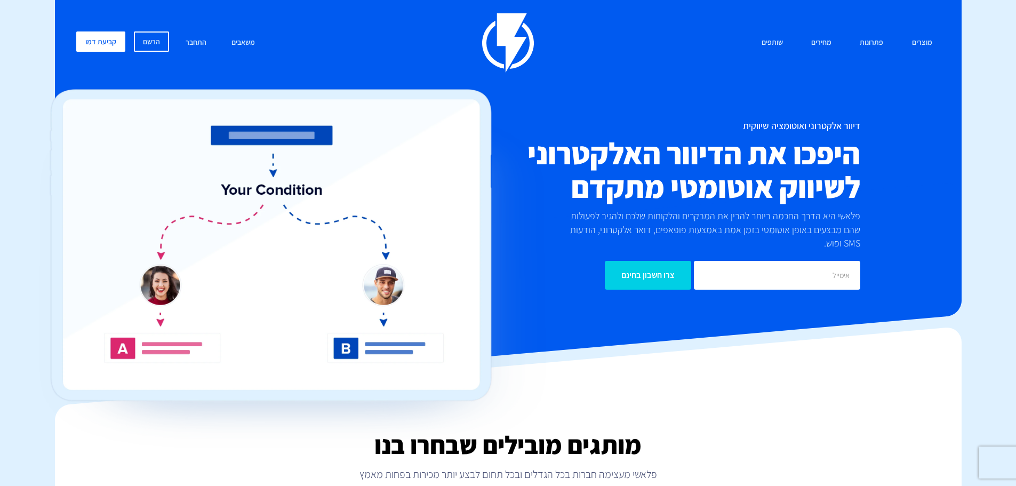 The height and width of the screenshot is (486, 1016). Describe the element at coordinates (923, 43) in the screenshot. I see `a: מוצרים` at that location.